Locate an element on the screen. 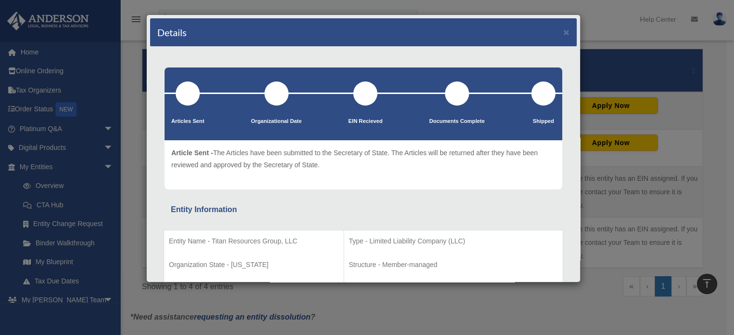 This screenshot has width=734, height=335. p: Entity Name - Titan Resources Group, LLC is located at coordinates (254, 241).